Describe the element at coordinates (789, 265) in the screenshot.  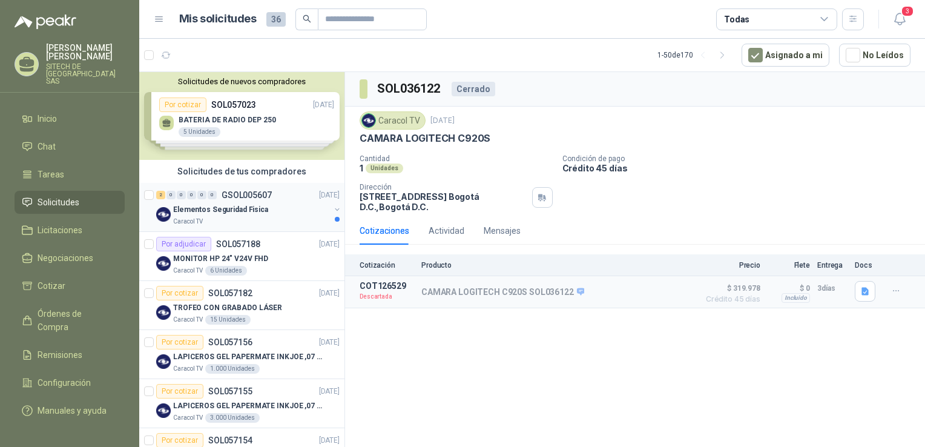
I see `p: Flete` at that location.